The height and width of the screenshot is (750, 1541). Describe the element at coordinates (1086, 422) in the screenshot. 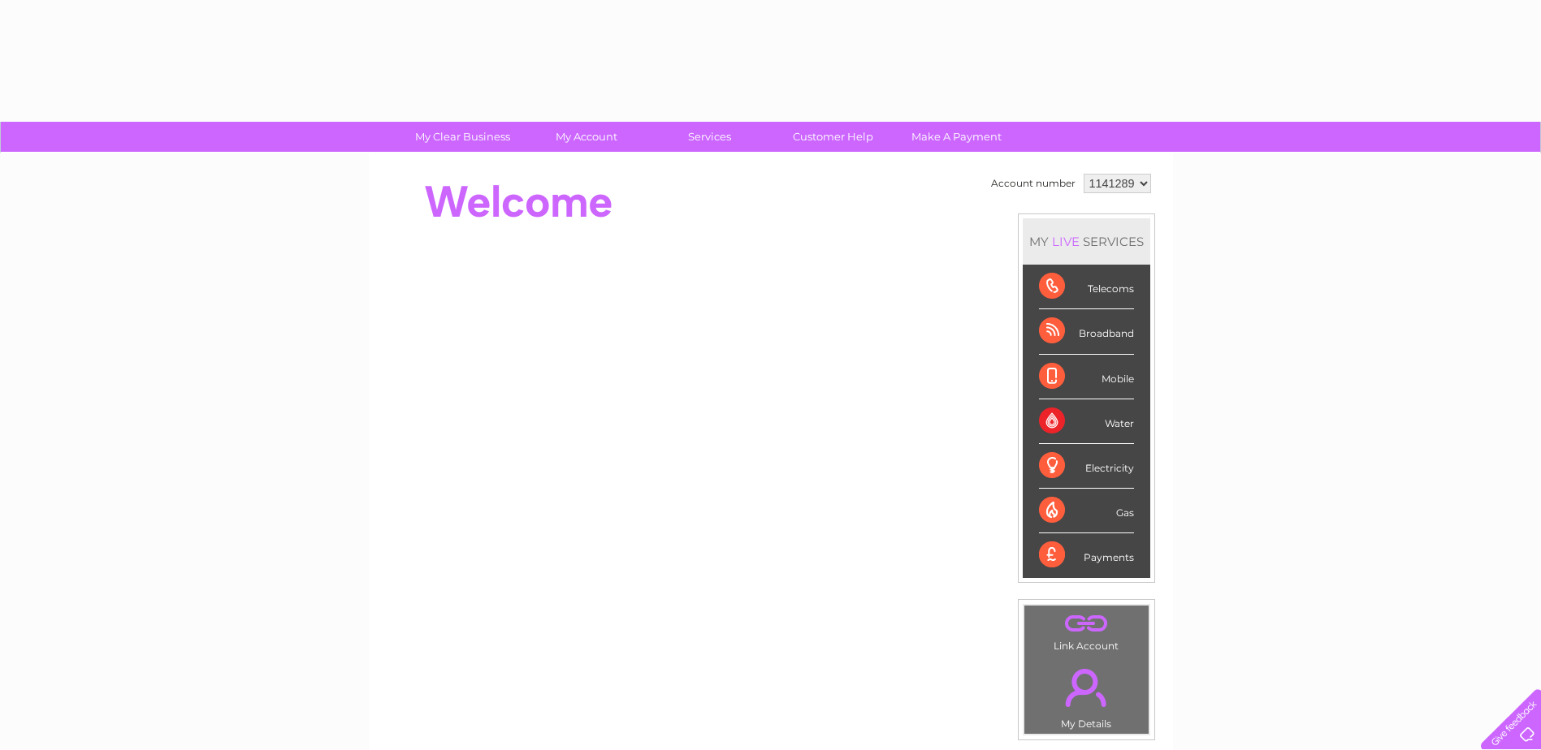

I see `div: Water` at that location.